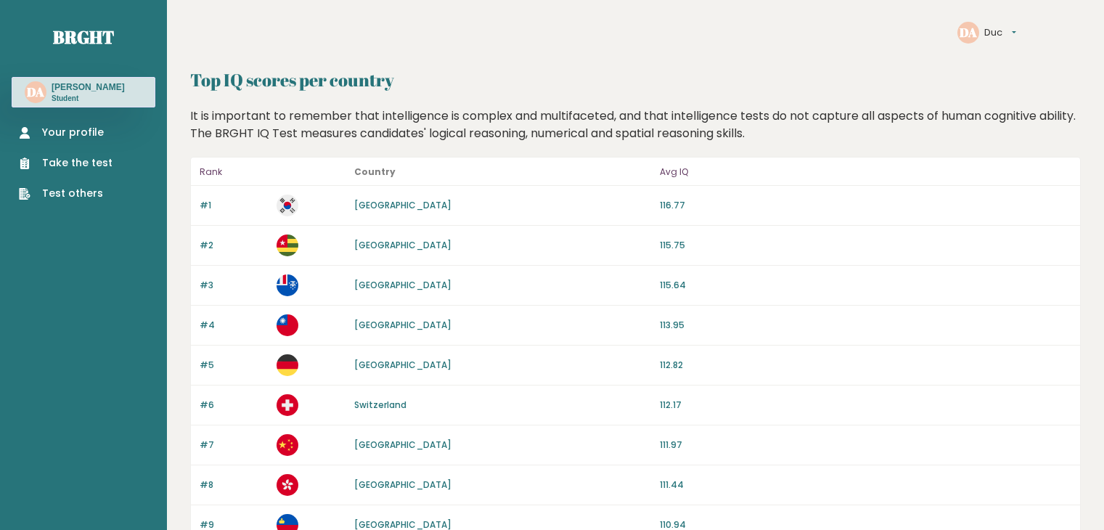  Describe the element at coordinates (234, 172) in the screenshot. I see `p: Rank` at that location.